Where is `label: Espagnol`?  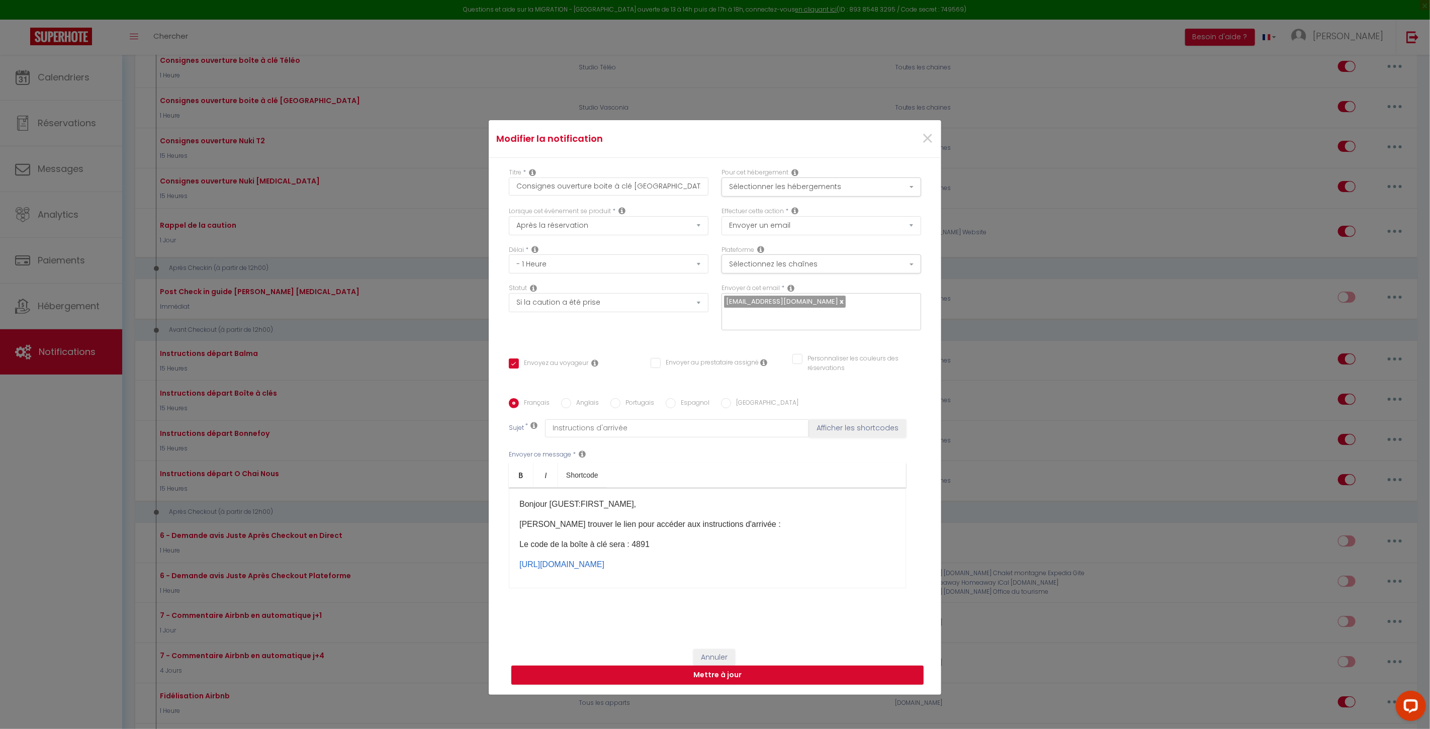
label: Espagnol is located at coordinates (692, 404).